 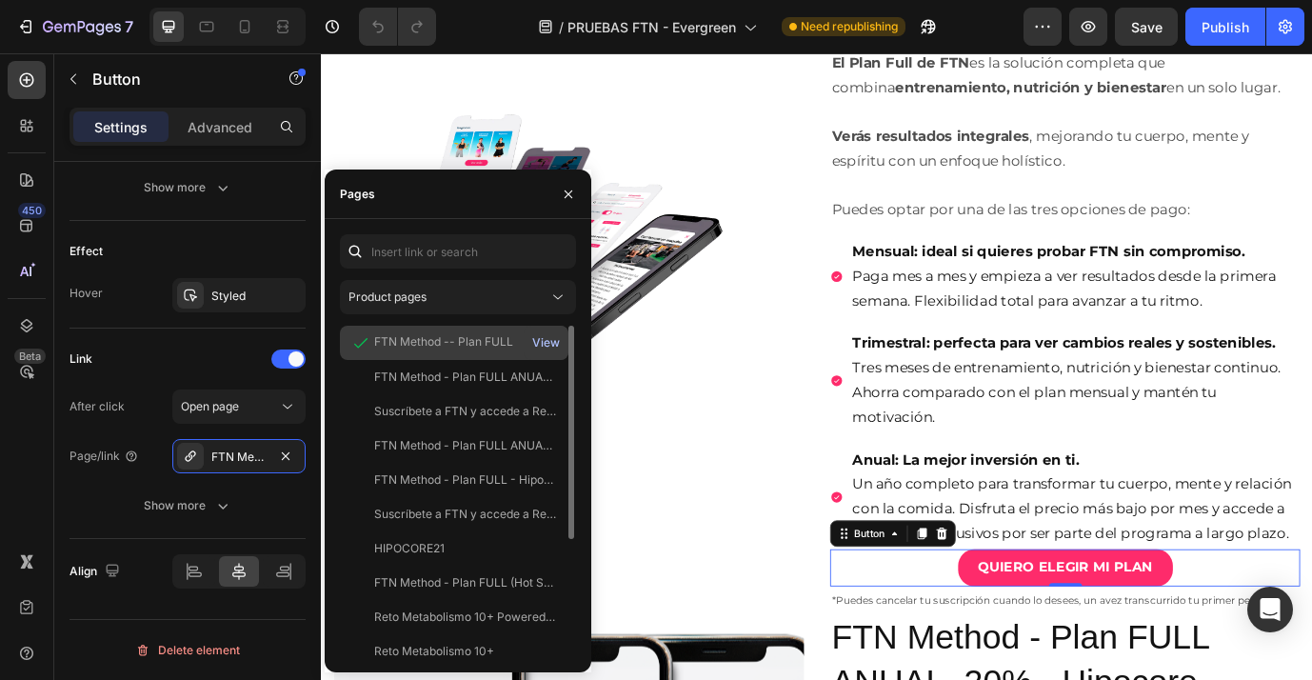 I want to click on strong: Anual: La mejor inversión en ti., so click(x=743, y=468).